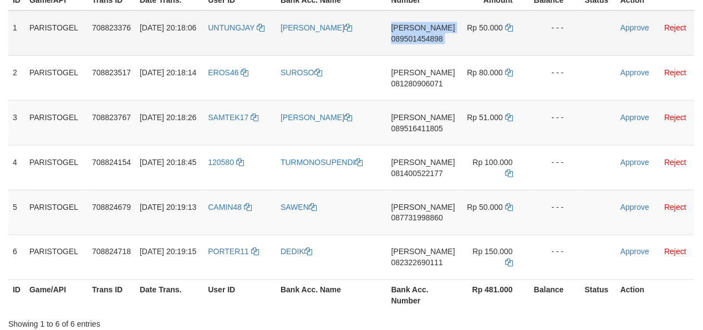  I want to click on th: Bank Acc. Name, so click(331, 295).